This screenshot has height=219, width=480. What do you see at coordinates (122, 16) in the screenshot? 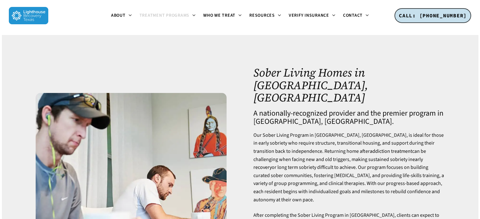
I see `a: About` at bounding box center [122, 16].